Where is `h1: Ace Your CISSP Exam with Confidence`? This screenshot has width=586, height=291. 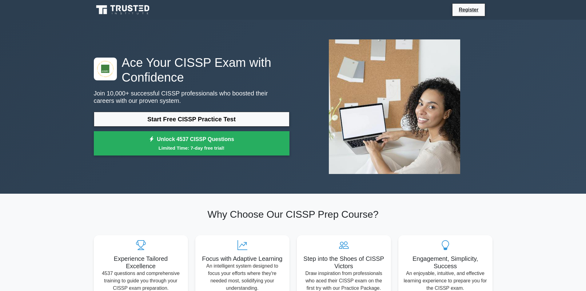
h1: Ace Your CISSP Exam with Confidence is located at coordinates (192, 70).